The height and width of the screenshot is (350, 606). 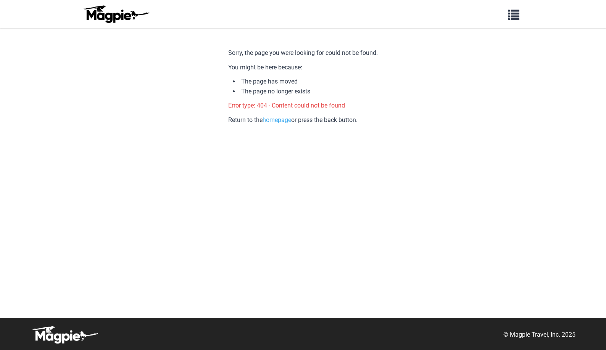 What do you see at coordinates (65, 335) in the screenshot?
I see `img: logo-white-d94fa1abed81b67a048b3d0f0ab5b955.png` at bounding box center [65, 335].